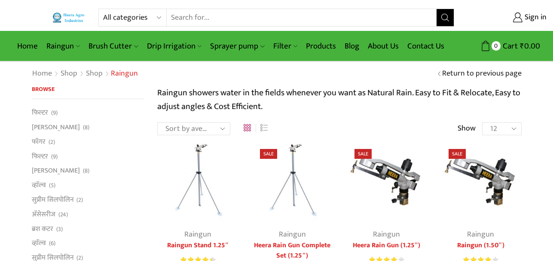  I want to click on a: Blog, so click(352, 46).